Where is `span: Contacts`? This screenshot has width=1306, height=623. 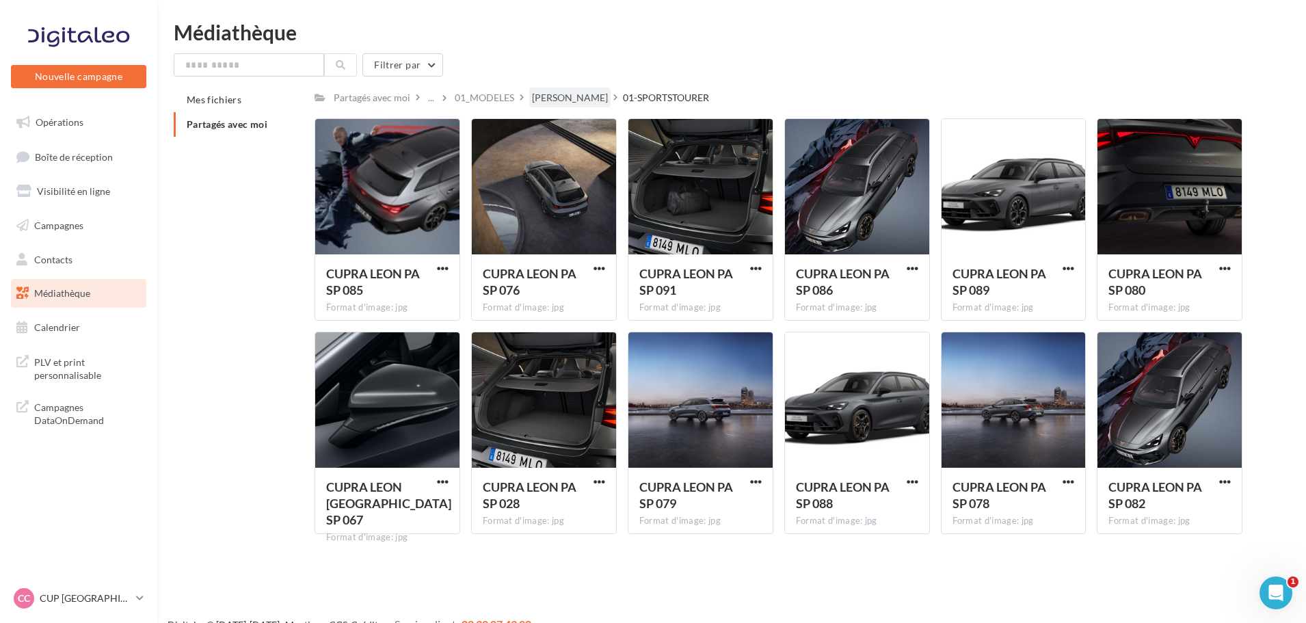
span: Contacts is located at coordinates (53, 258).